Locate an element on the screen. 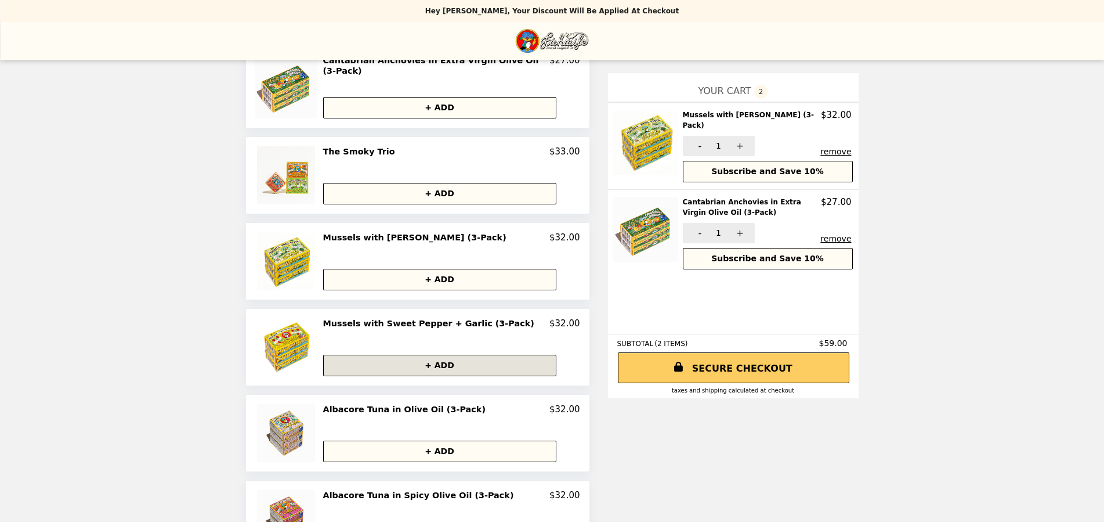 The width and height of the screenshot is (1104, 522). span: ( 2 ITEMS ) is located at coordinates (671, 344).